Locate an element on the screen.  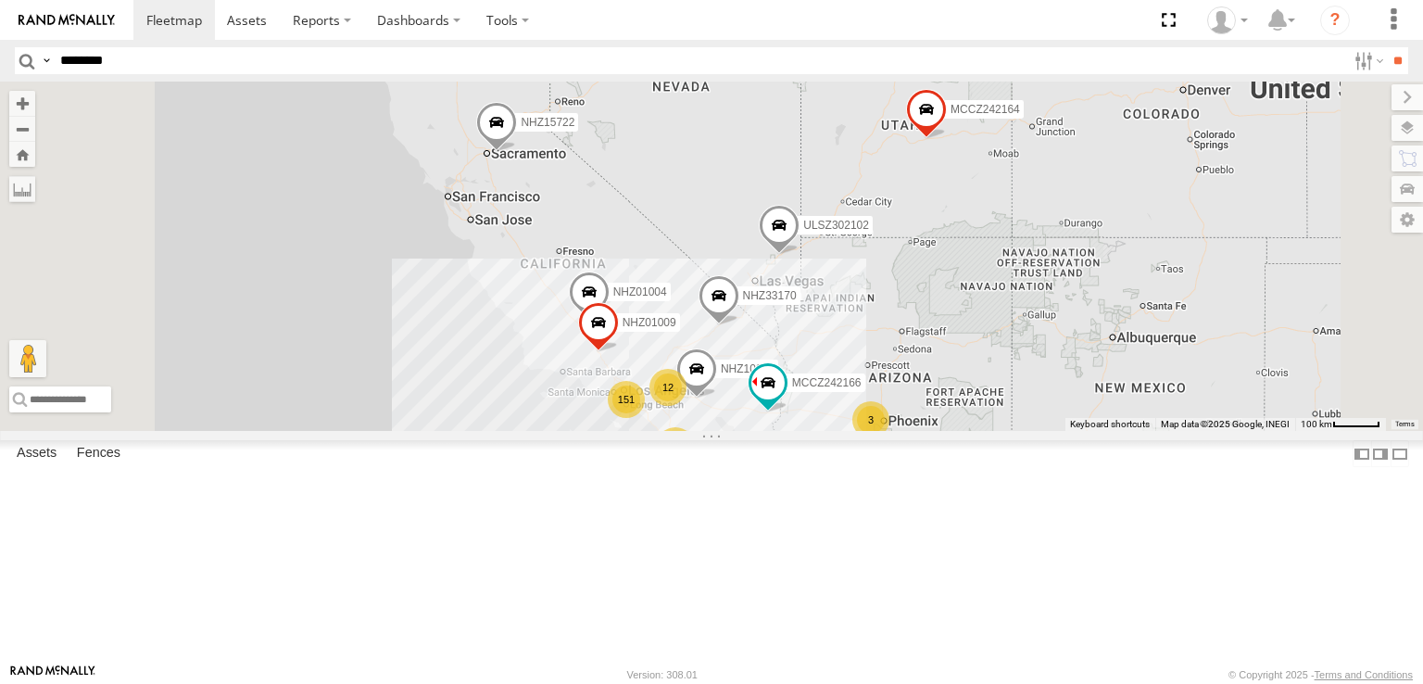
span: NHZ01004 is located at coordinates (640, 291).